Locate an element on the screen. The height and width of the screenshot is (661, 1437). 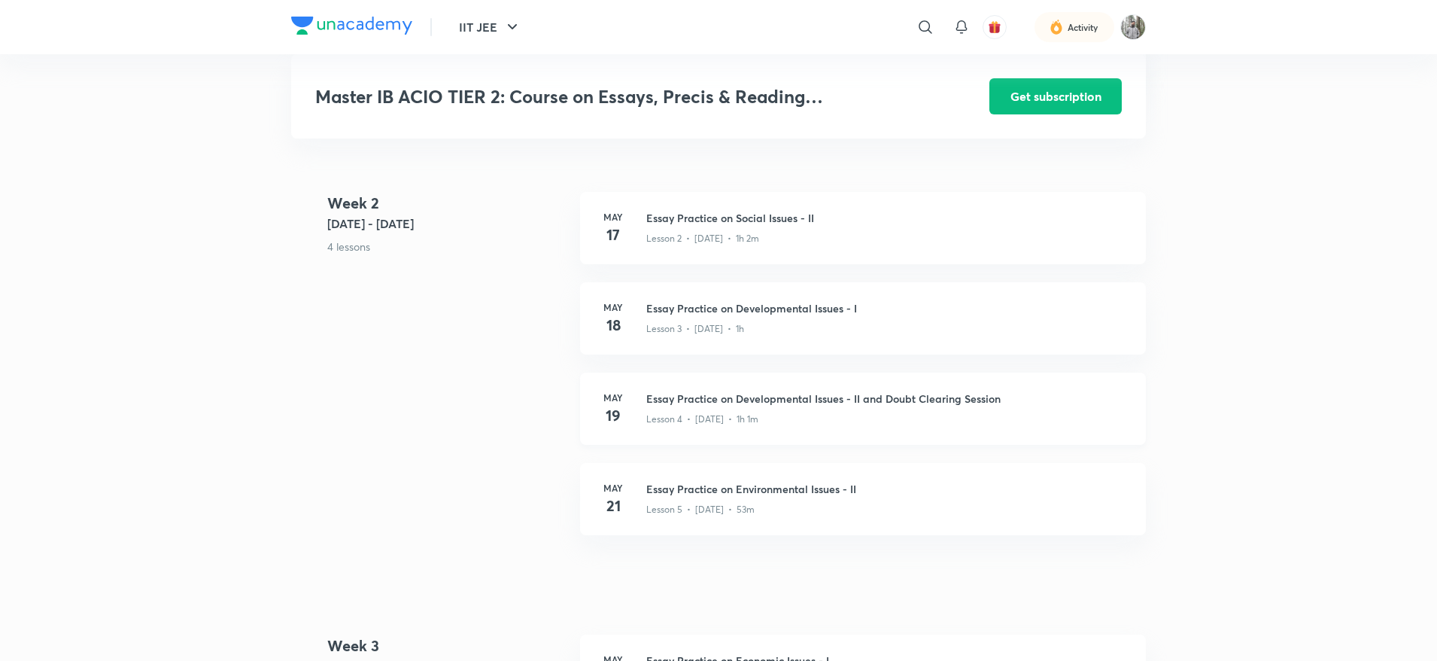
h4: 21 is located at coordinates (613, 506).